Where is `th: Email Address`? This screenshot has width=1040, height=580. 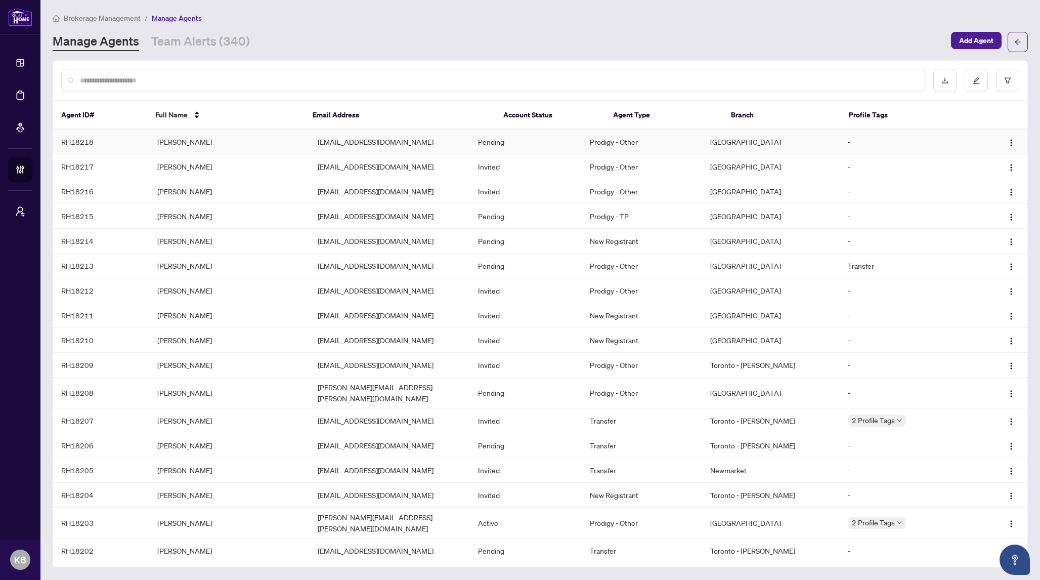 th: Email Address is located at coordinates (400, 115).